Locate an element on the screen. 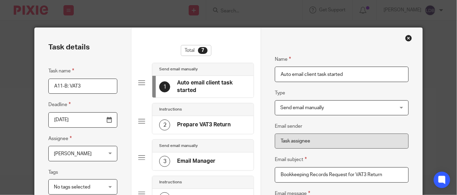  h4: Email Manager is located at coordinates (196, 161).